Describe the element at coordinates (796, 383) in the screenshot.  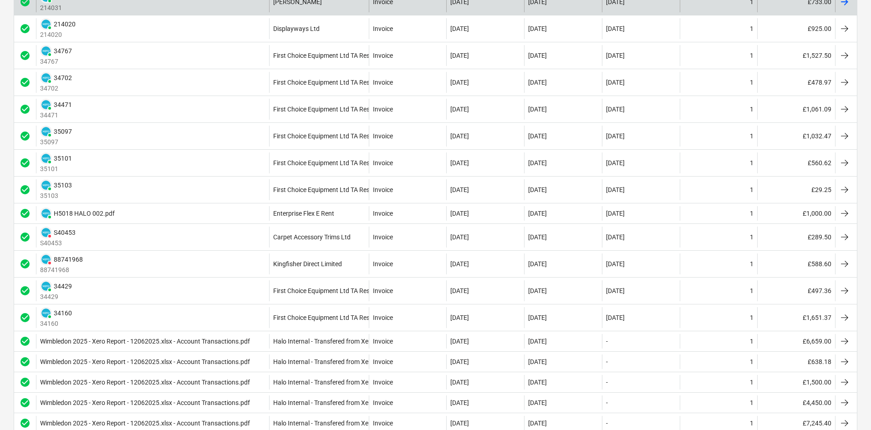
I see `div: £1,500.00` at that location.